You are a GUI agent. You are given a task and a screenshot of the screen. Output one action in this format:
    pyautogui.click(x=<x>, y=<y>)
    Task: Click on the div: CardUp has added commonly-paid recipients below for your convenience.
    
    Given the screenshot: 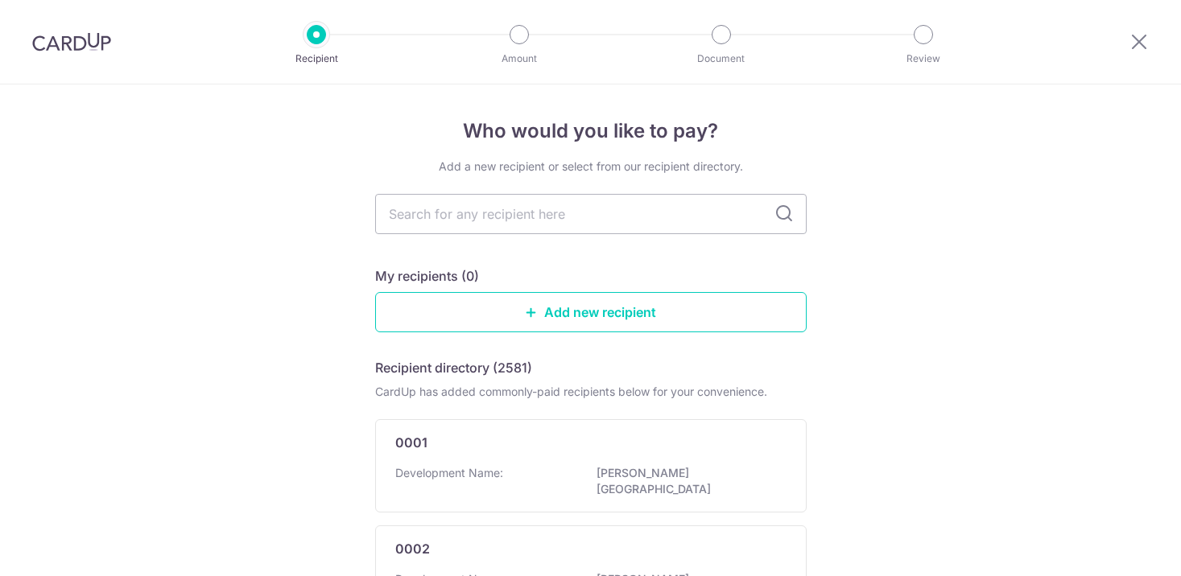 What is the action you would take?
    pyautogui.click(x=591, y=392)
    